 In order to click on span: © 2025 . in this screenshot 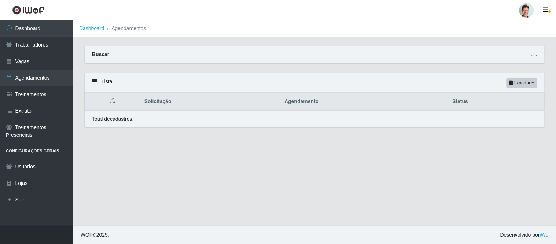, I will do `click(94, 235)`.